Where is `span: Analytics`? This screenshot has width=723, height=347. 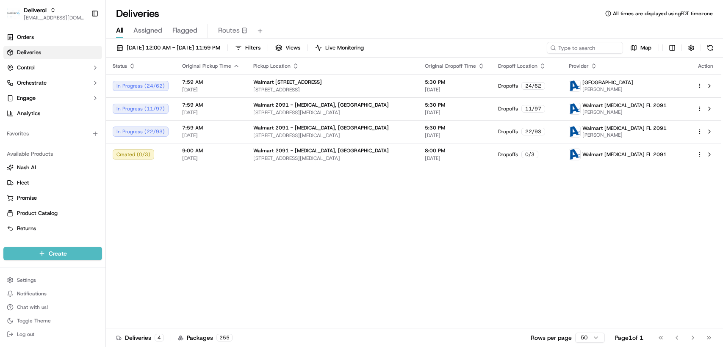 span: Analytics is located at coordinates (28, 114).